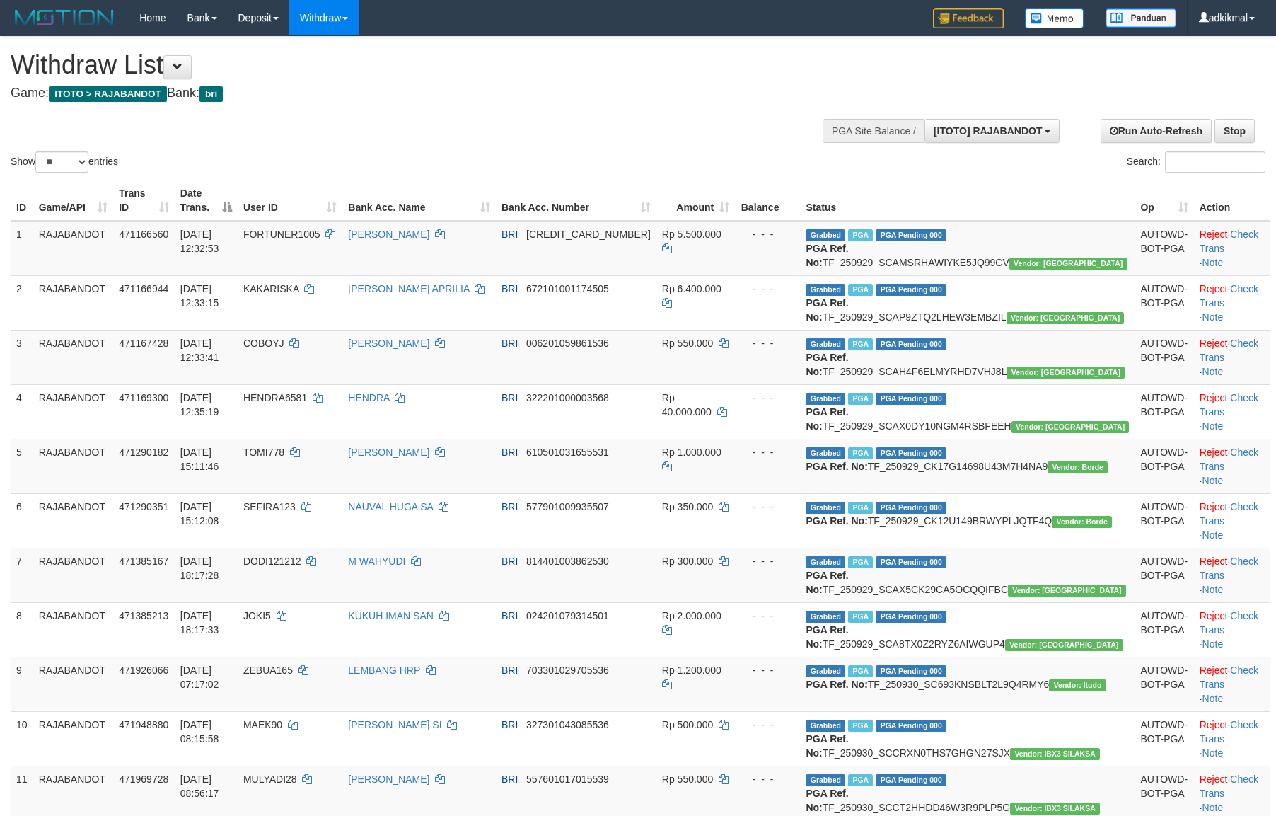 Image resolution: width=1276 pixels, height=816 pixels. I want to click on span: Marked by adkdaniel, so click(860, 671).